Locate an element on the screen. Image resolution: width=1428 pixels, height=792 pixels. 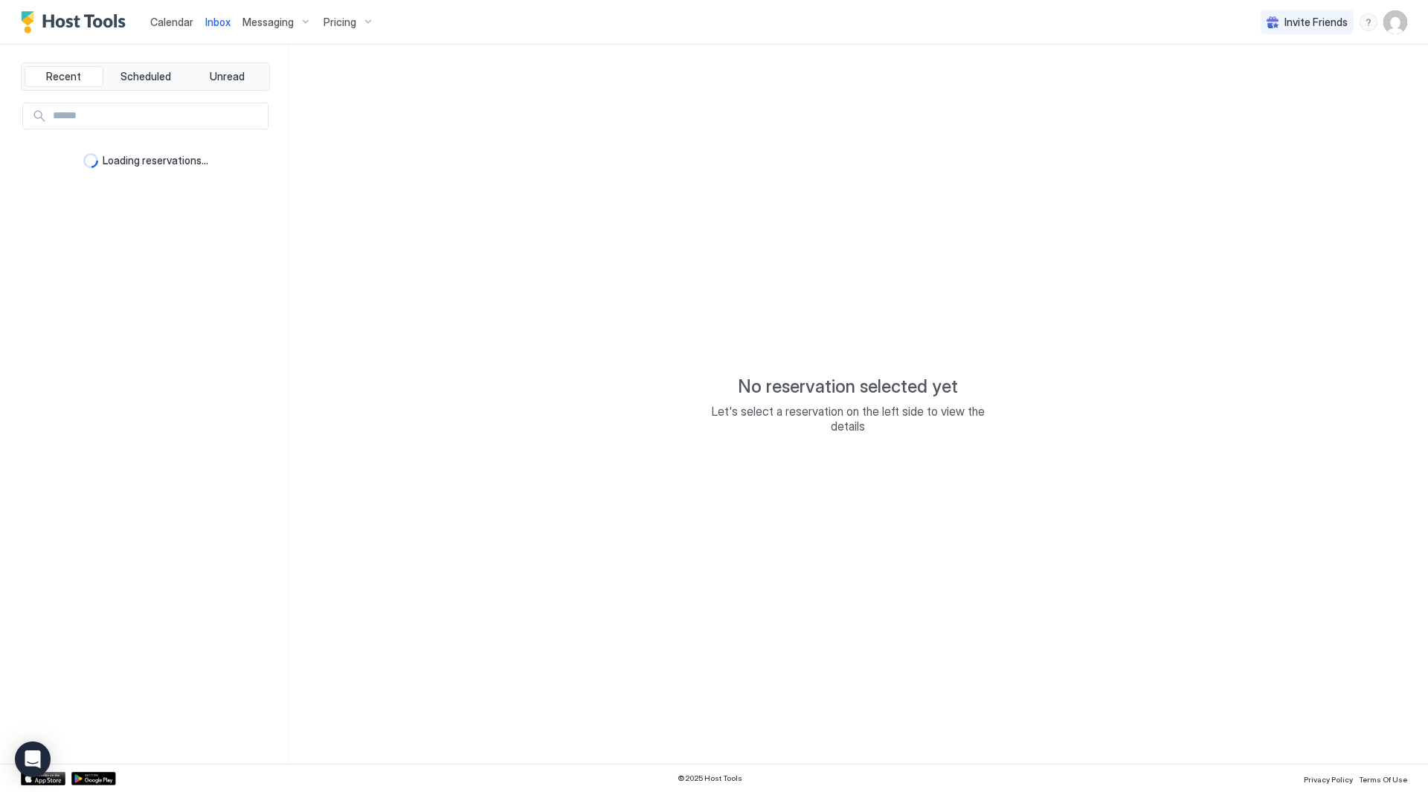
a: Privacy Policy is located at coordinates (1328, 778).